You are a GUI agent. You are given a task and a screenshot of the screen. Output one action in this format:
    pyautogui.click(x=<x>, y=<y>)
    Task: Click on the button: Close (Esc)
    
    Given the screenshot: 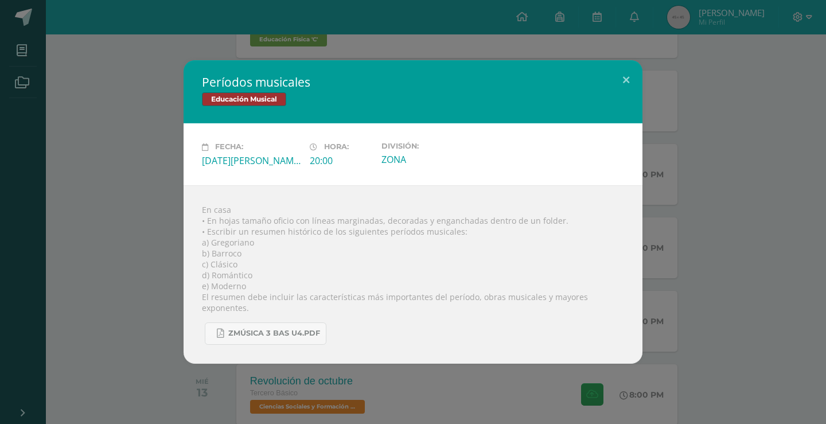 What is the action you would take?
    pyautogui.click(x=626, y=80)
    